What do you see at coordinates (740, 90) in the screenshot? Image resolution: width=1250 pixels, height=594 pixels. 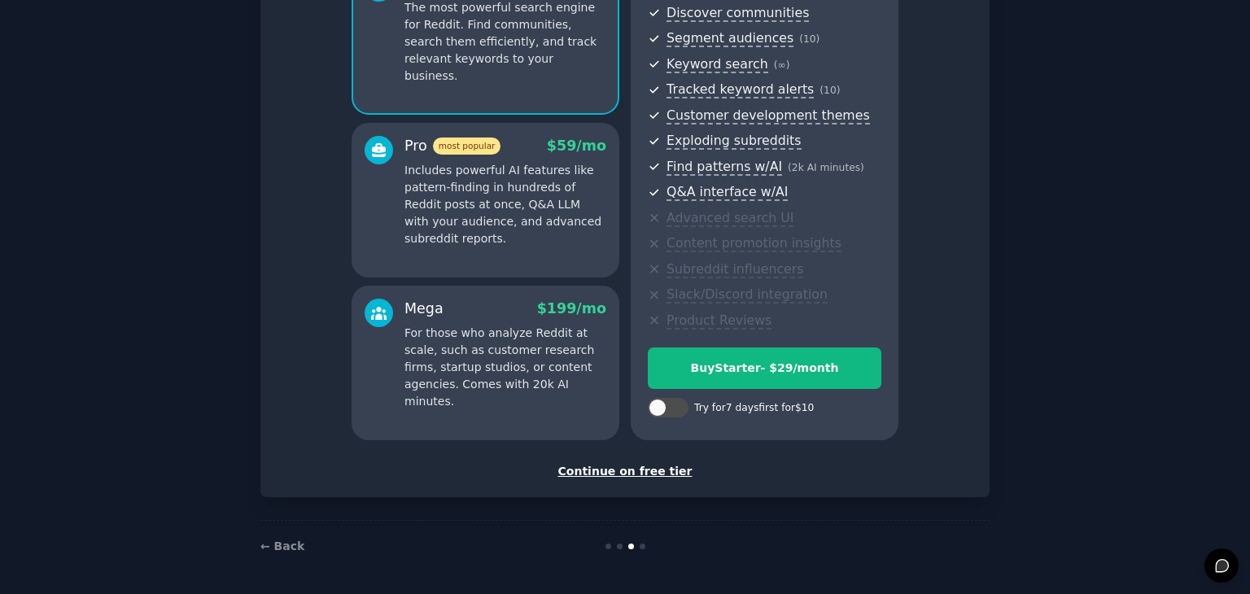 I see `span: Tracked keyword alerts` at bounding box center [740, 90].